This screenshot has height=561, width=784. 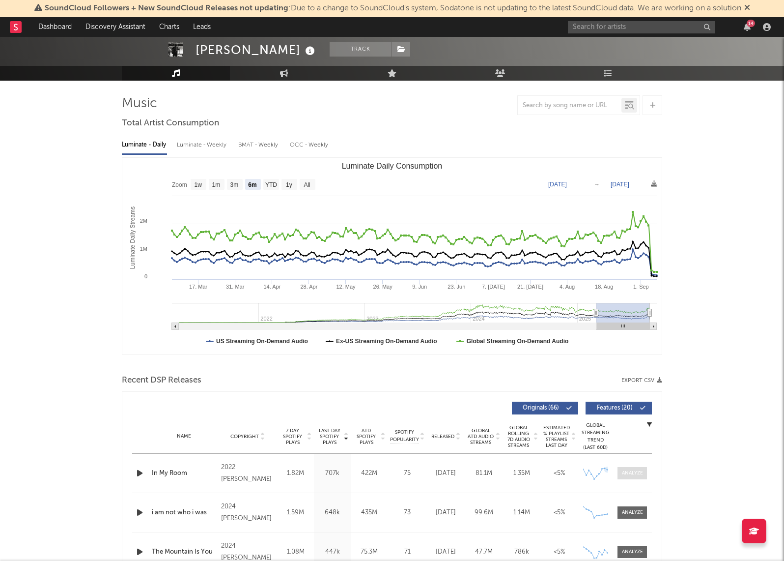 I want to click on span: SoundCloud Followers + New SoundCloud Releases not updating, so click(x=167, y=8).